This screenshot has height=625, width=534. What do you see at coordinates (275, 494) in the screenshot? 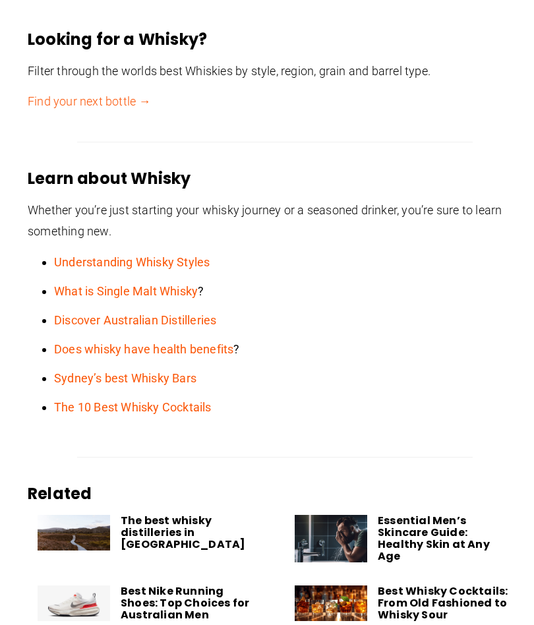
I see `h3: Related` at bounding box center [275, 494].